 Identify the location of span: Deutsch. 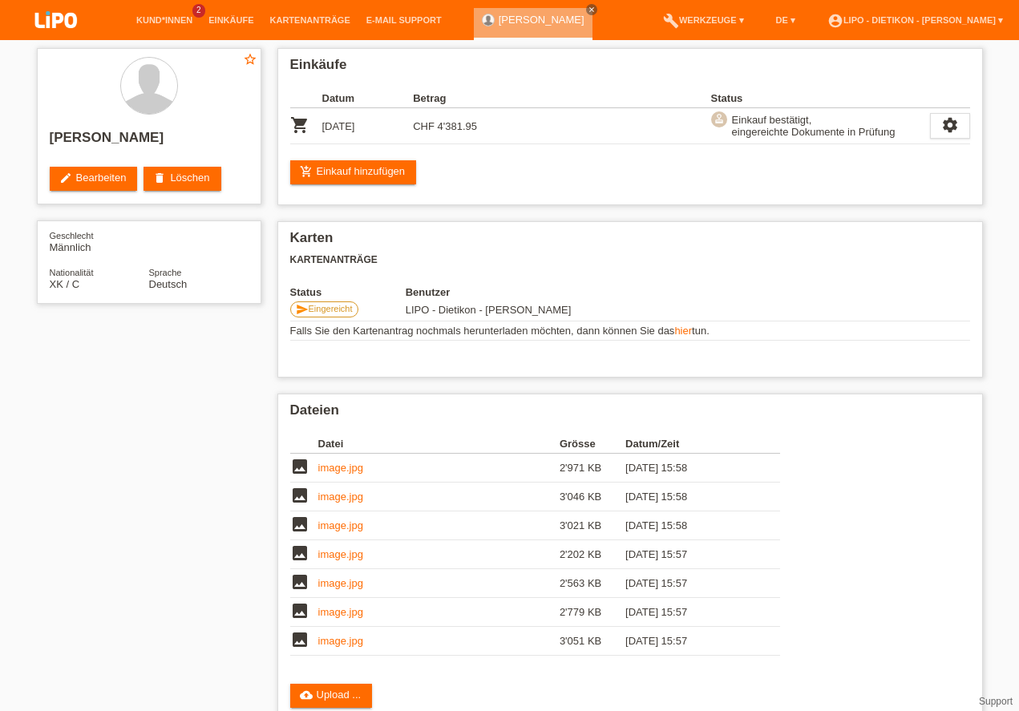
(168, 284).